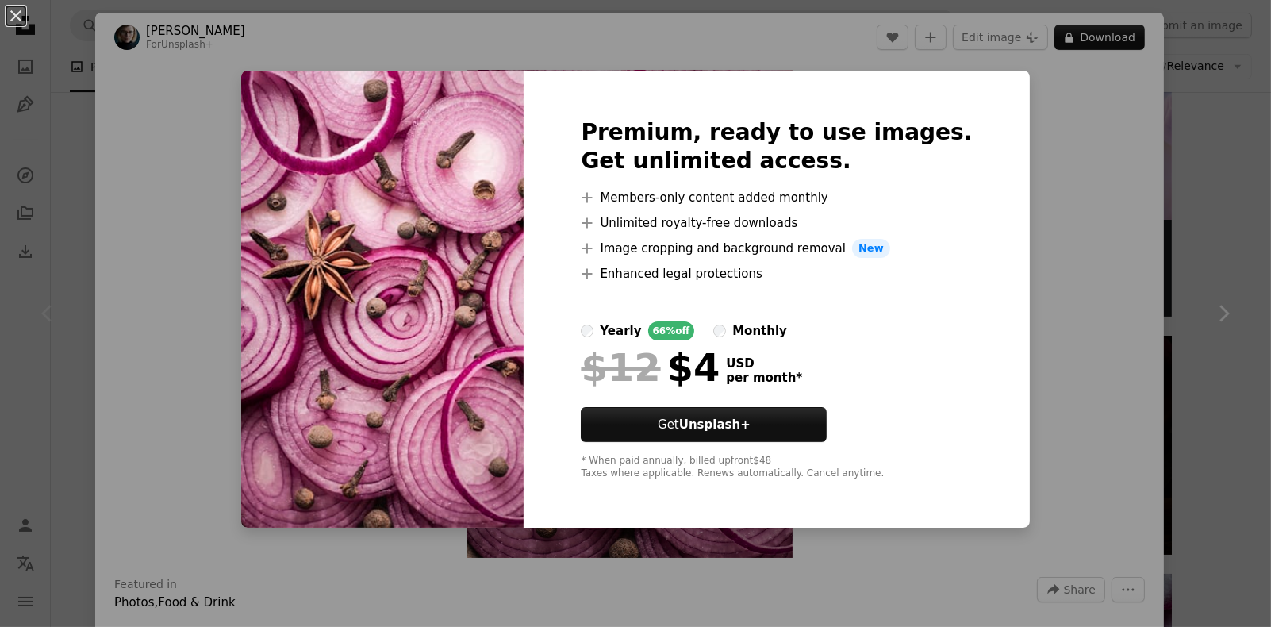 This screenshot has width=1271, height=627. Describe the element at coordinates (776, 467) in the screenshot. I see `div: * When paid annually, billed upfront $48 Taxes where applicable. Renews automatically. Cancel any...` at that location.